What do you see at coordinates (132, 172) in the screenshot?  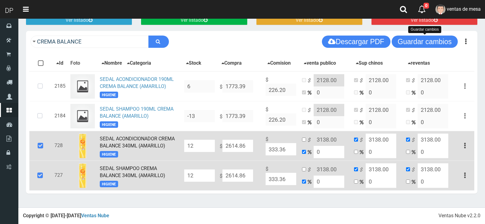 I see `a: SEDAL SHAMPOO CREMA BALANCE 340ML (AMARILLO)` at bounding box center [132, 172].